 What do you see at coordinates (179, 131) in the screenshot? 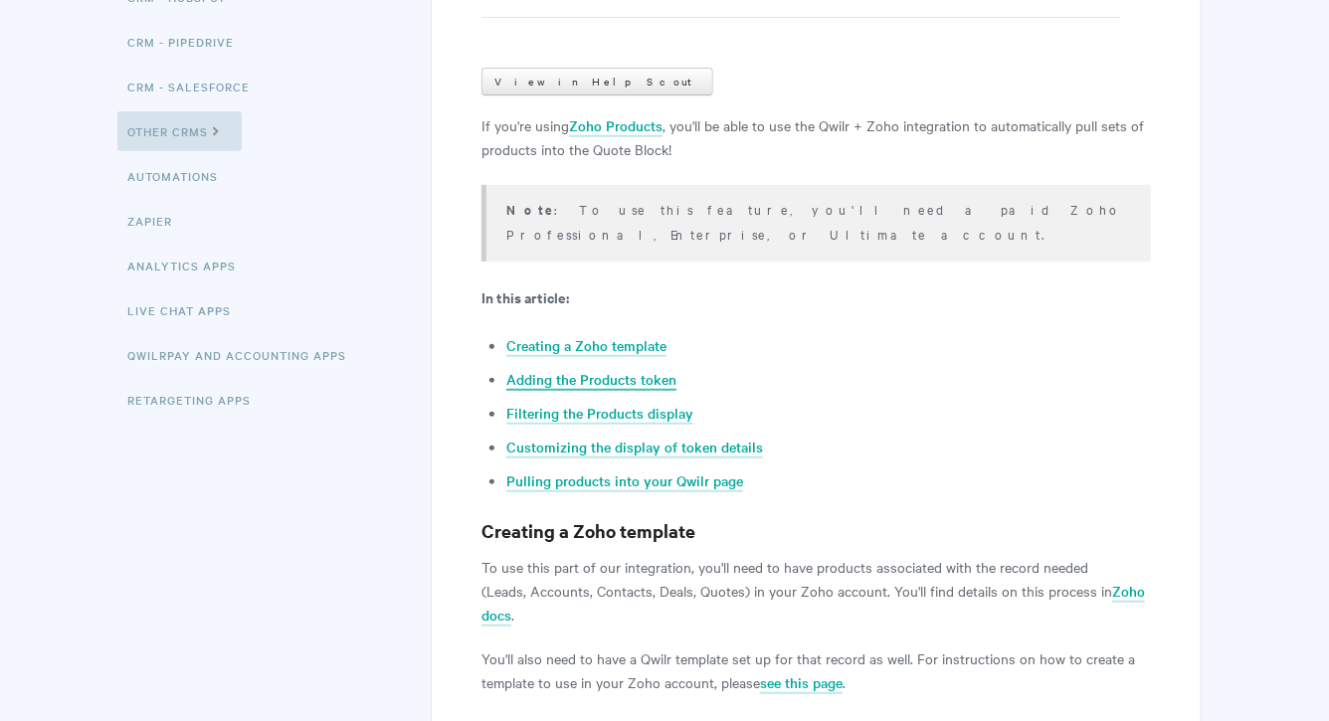
I see `a: Other CRMs` at bounding box center [179, 131].